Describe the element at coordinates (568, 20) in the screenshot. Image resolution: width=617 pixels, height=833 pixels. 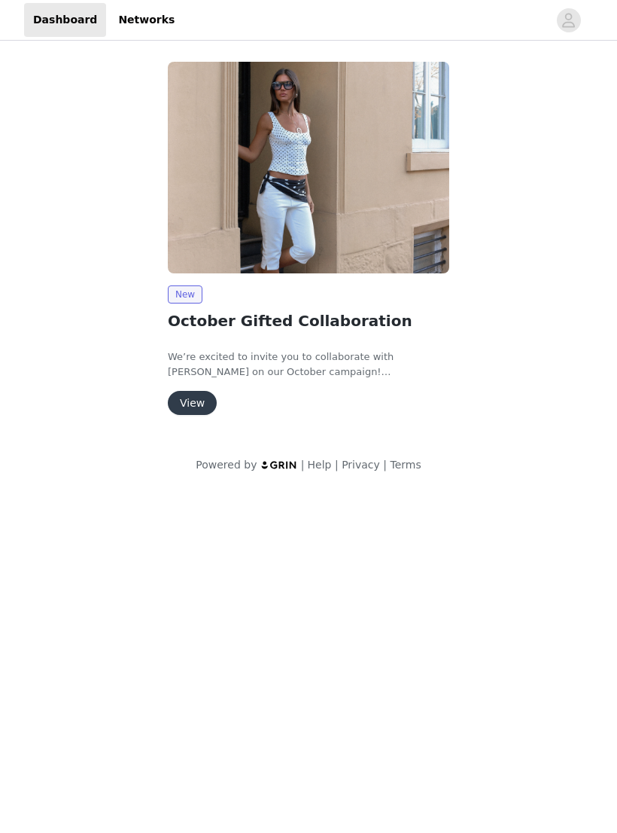
I see `div: avatar` at that location.